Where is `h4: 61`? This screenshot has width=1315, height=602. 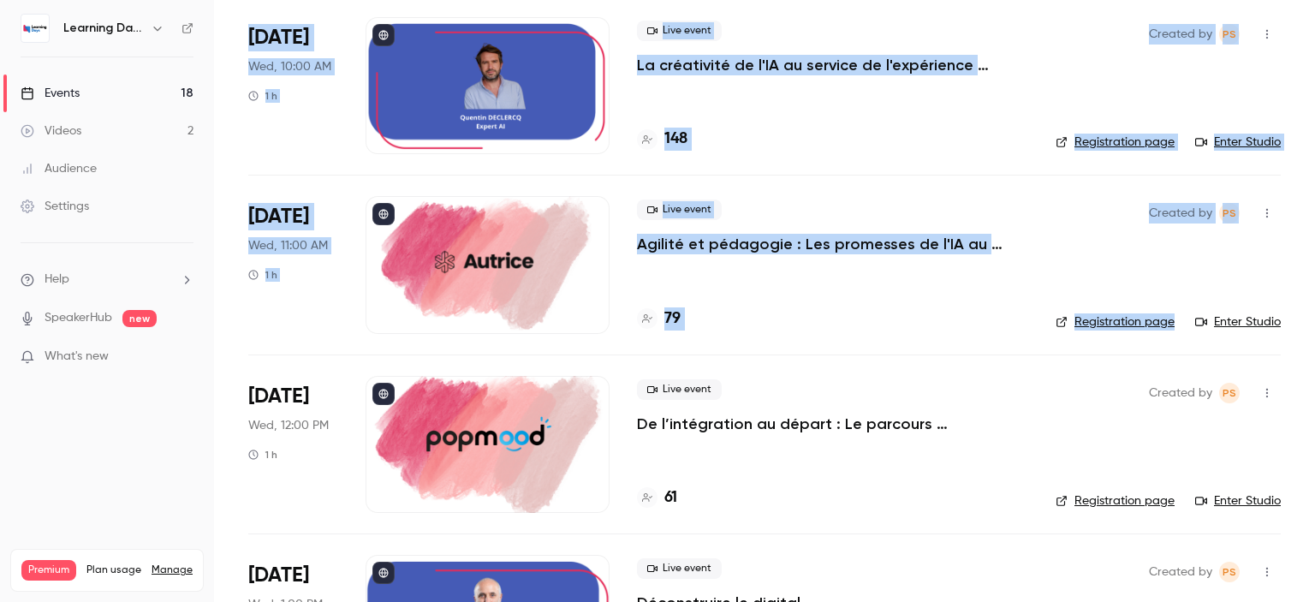
h4: 61 is located at coordinates (670, 497).